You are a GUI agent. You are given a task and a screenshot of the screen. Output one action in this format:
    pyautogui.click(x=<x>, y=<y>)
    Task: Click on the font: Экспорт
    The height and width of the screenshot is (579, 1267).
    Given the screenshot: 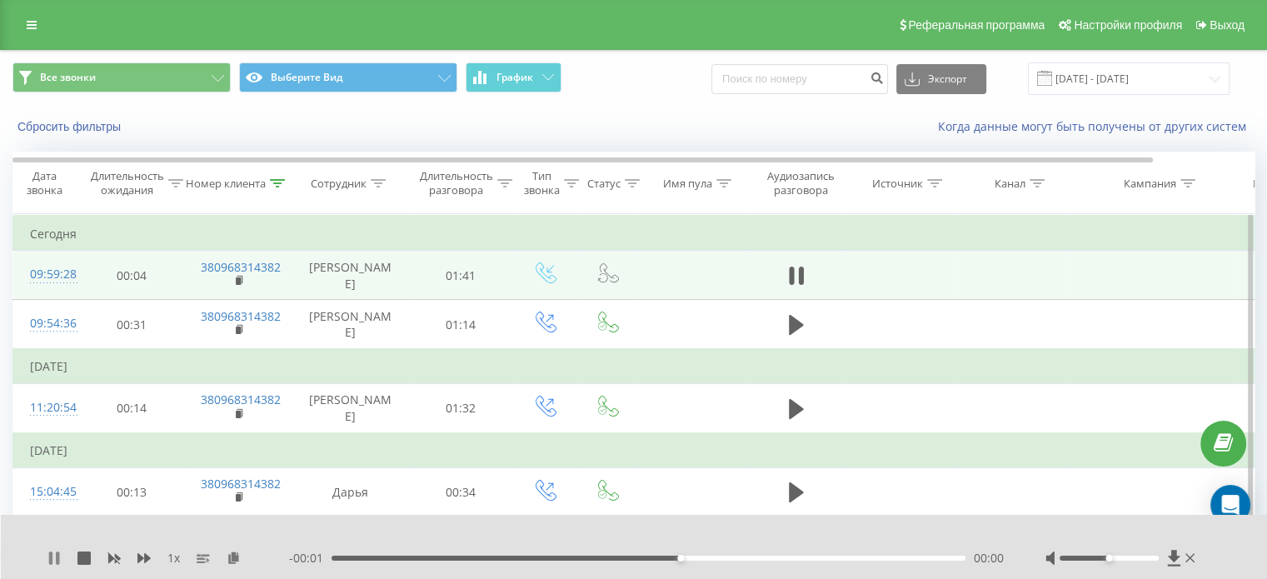 What is the action you would take?
    pyautogui.click(x=947, y=78)
    